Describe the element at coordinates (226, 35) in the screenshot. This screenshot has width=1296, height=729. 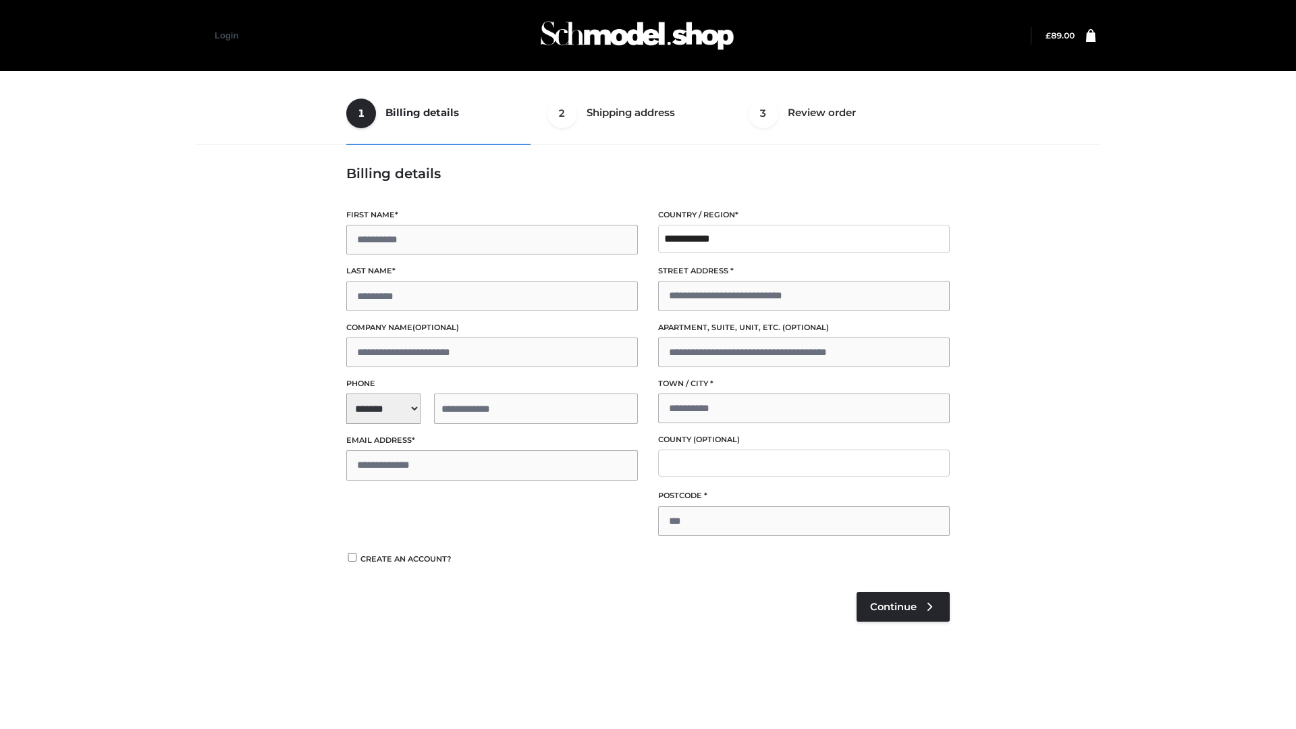
I see `a: Login` at that location.